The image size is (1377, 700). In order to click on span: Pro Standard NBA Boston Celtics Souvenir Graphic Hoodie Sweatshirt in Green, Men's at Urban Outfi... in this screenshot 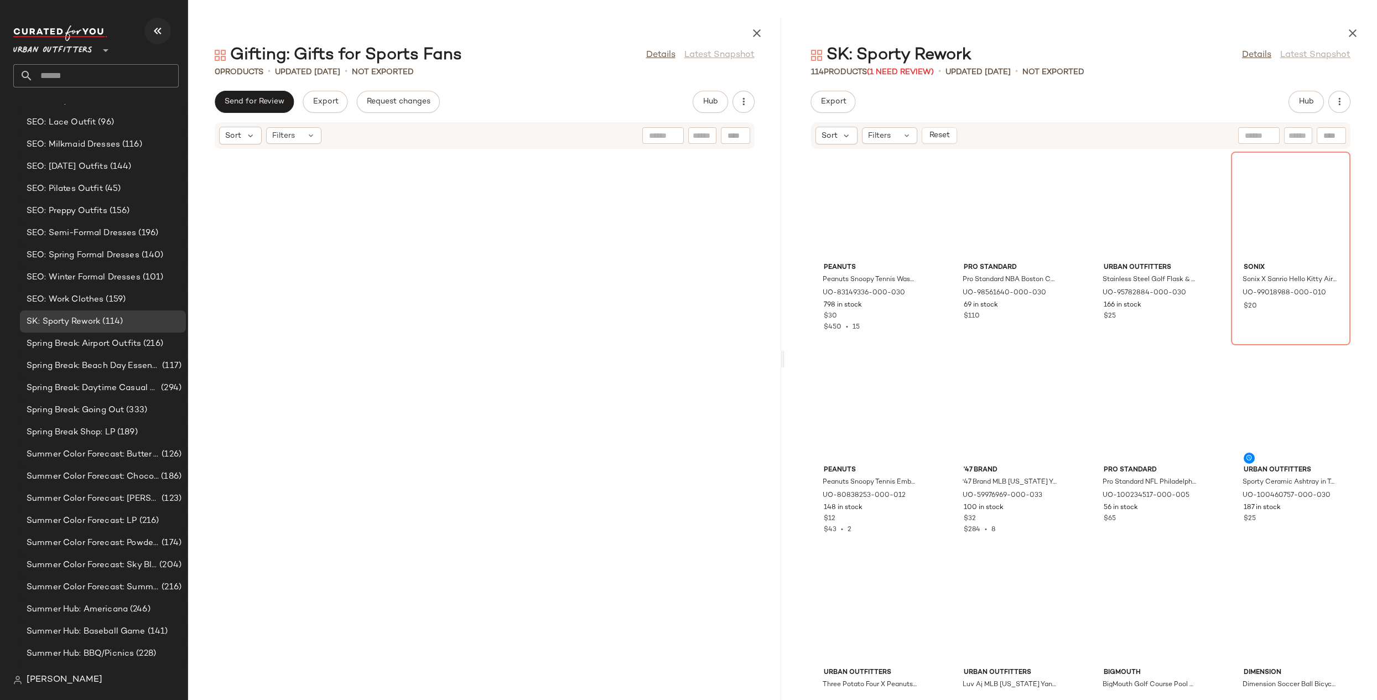, I will do `click(1010, 280)`.